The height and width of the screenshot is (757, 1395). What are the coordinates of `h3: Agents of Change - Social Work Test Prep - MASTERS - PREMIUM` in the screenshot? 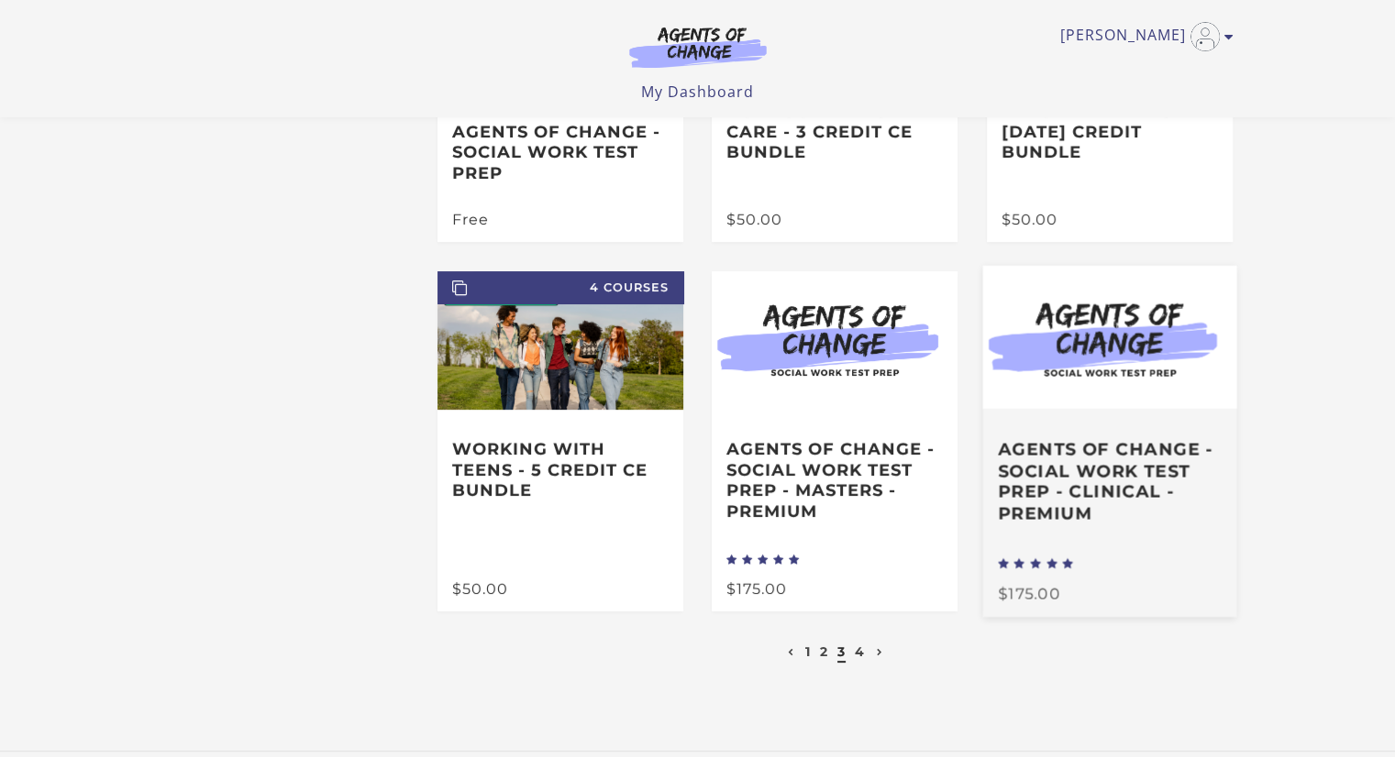 It's located at (834, 480).